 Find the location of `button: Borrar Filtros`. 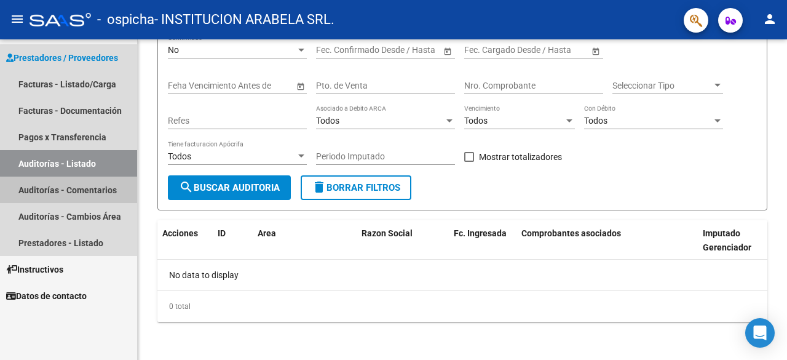

button: Borrar Filtros is located at coordinates (356, 187).